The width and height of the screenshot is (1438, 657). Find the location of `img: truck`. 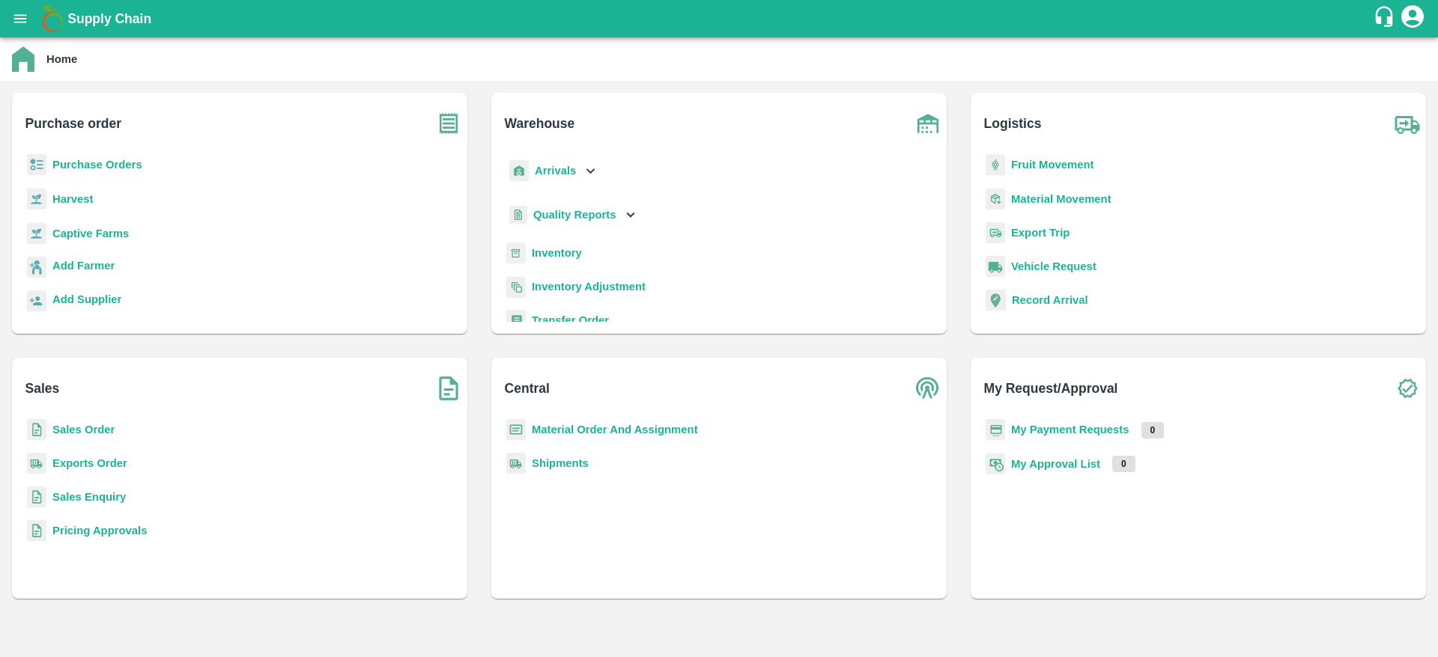

img: truck is located at coordinates (1407, 124).